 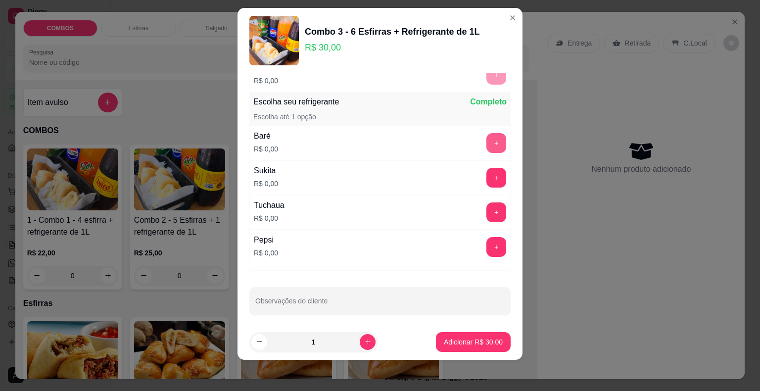 I want to click on p: Escolha seu refrigerante, so click(x=296, y=102).